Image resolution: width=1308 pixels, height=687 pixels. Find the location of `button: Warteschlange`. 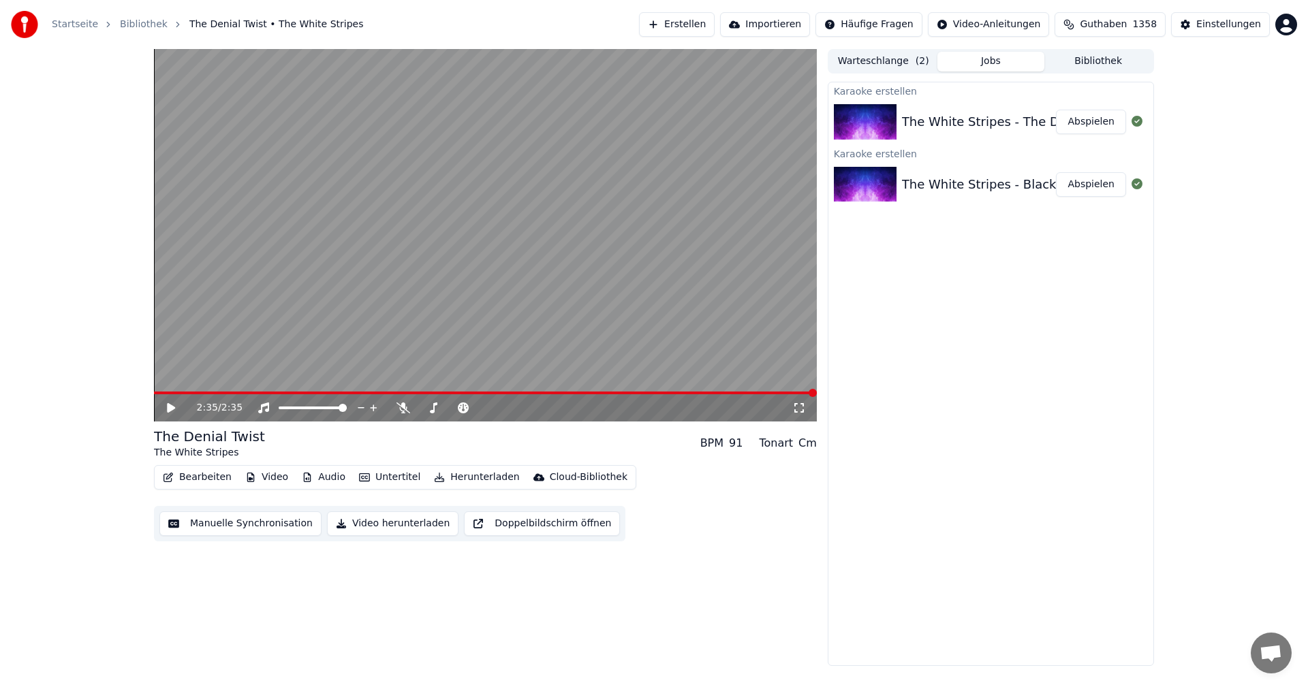

button: Warteschlange is located at coordinates (884, 61).